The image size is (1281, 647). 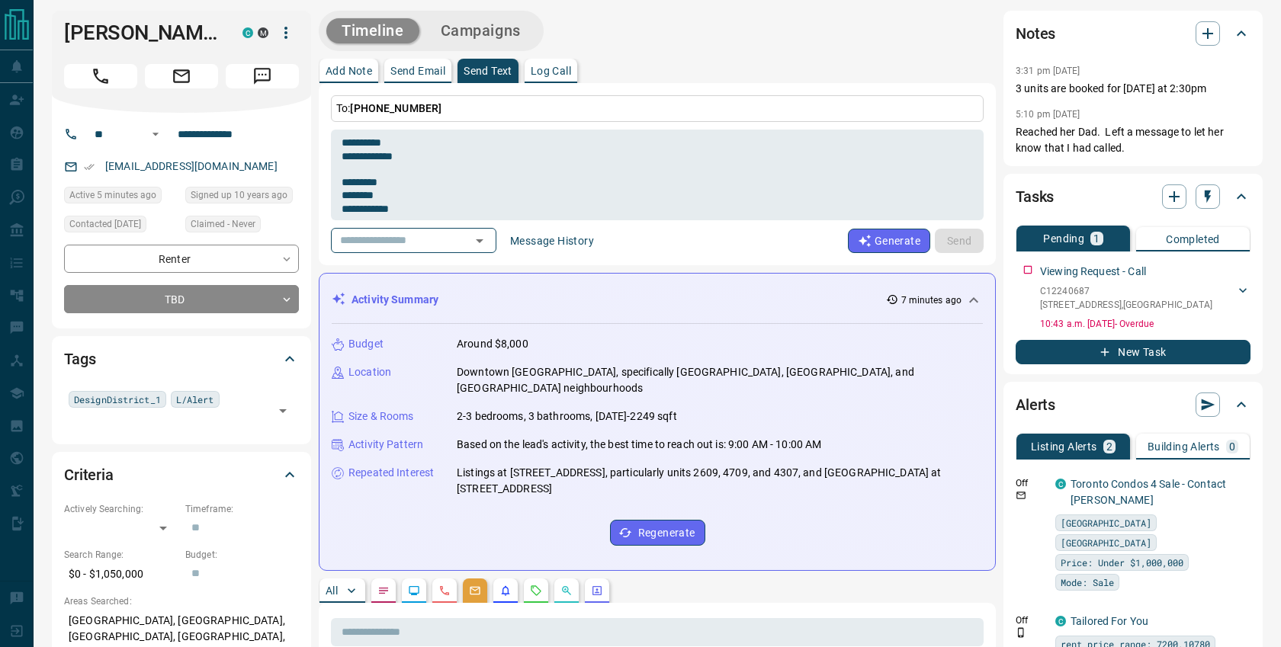 I want to click on button: Timeline, so click(x=373, y=30).